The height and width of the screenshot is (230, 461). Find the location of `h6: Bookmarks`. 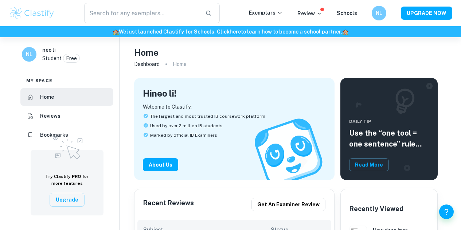

h6: Bookmarks is located at coordinates (54, 135).